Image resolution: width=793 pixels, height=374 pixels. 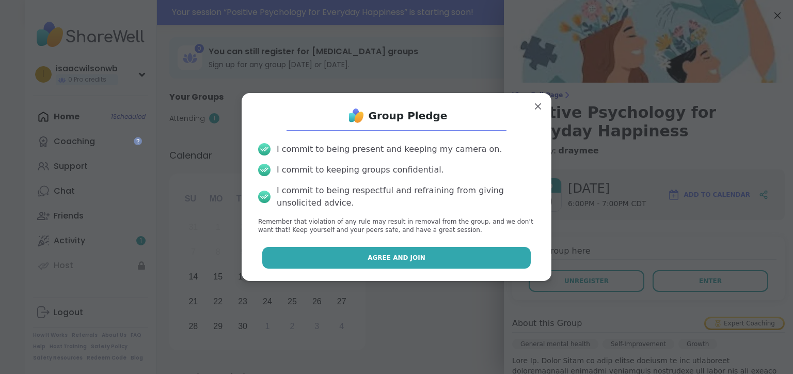 I want to click on img: ShareWell Logo, so click(x=356, y=116).